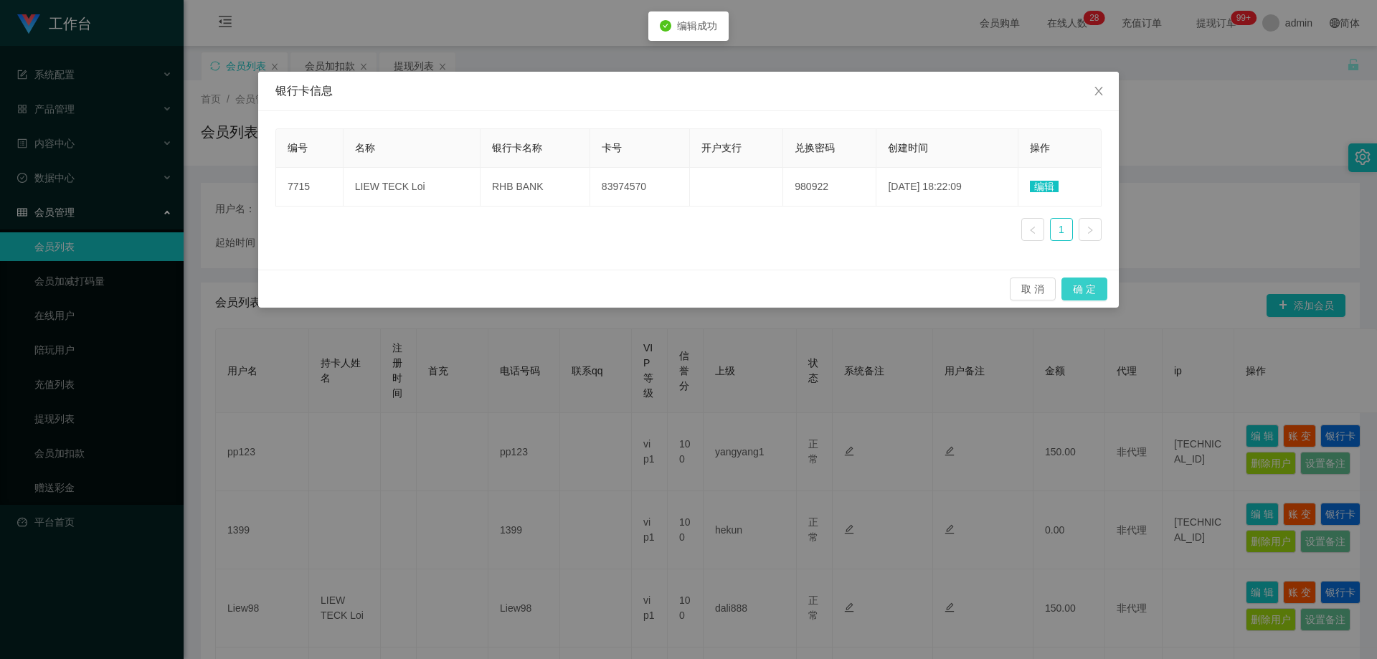  I want to click on li: 上一页, so click(1033, 230).